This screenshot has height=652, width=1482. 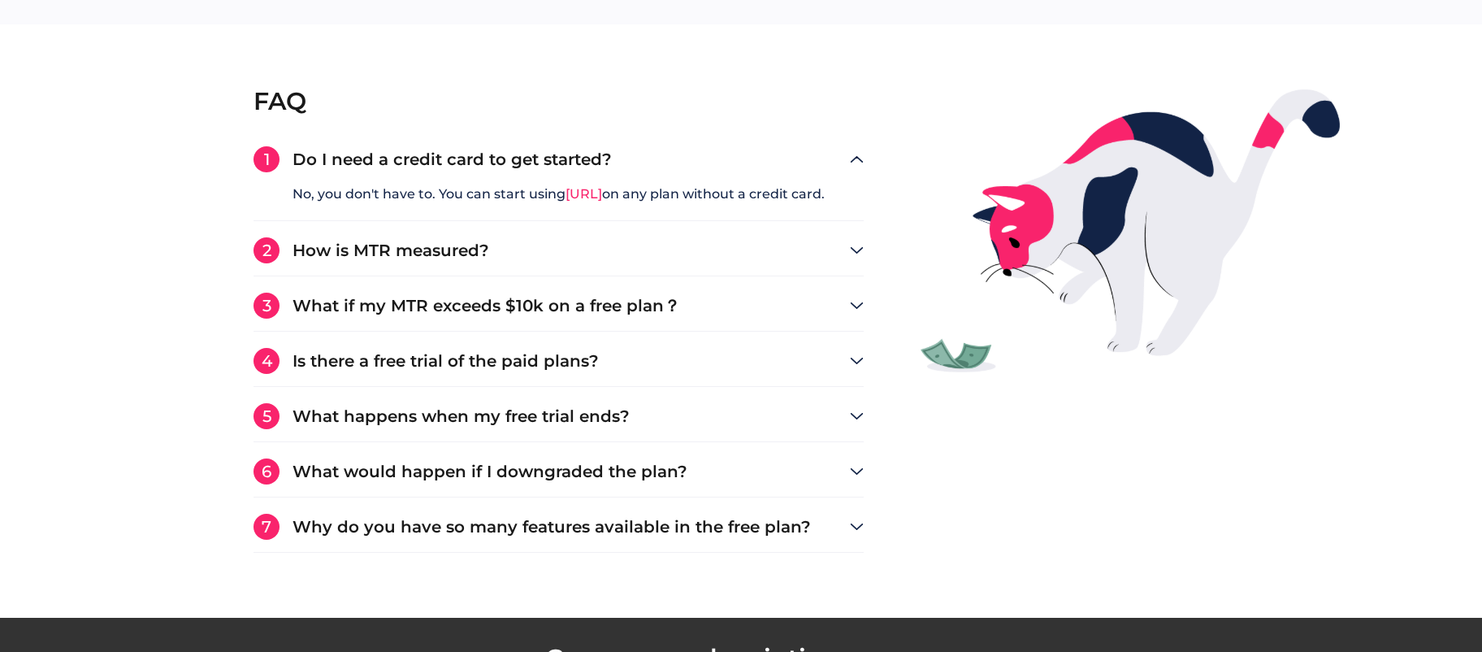 What do you see at coordinates (267, 159) in the screenshot?
I see `div: 1` at bounding box center [267, 159].